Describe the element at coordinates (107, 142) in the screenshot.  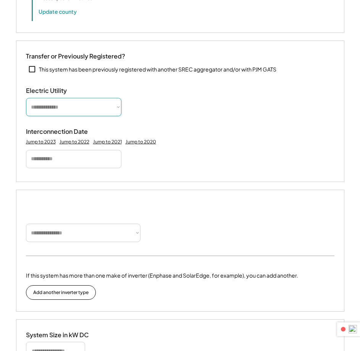
I see `div: Jump to 2021` at that location.